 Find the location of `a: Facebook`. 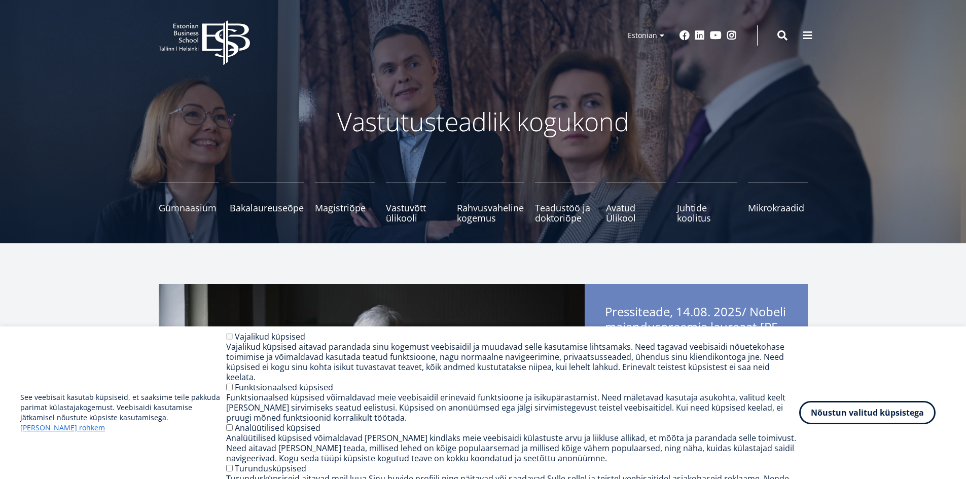

a: Facebook is located at coordinates (684, 35).